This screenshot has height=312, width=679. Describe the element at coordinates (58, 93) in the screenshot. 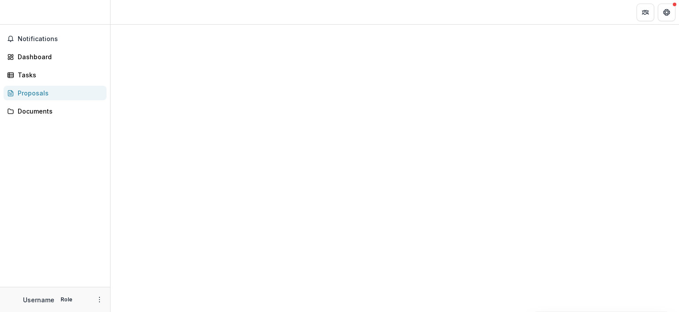

I see `div: Proposals` at that location.